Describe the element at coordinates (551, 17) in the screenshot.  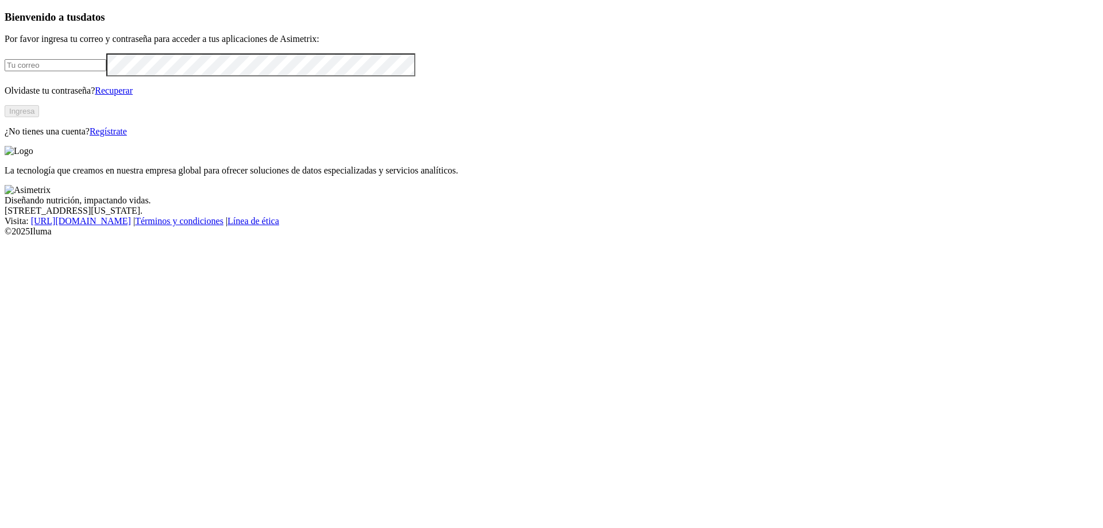
I see `h3: Bienvenido a tus` at that location.